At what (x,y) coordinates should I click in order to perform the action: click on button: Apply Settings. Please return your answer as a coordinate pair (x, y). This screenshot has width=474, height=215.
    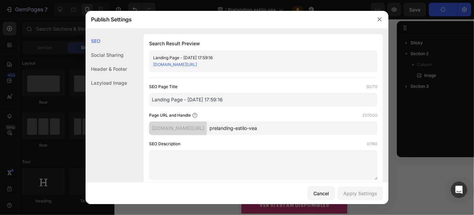
    Looking at the image, I should click on (360, 193).